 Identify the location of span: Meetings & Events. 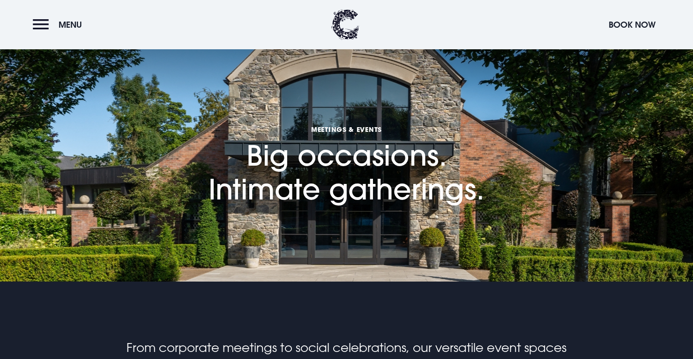
(346, 129).